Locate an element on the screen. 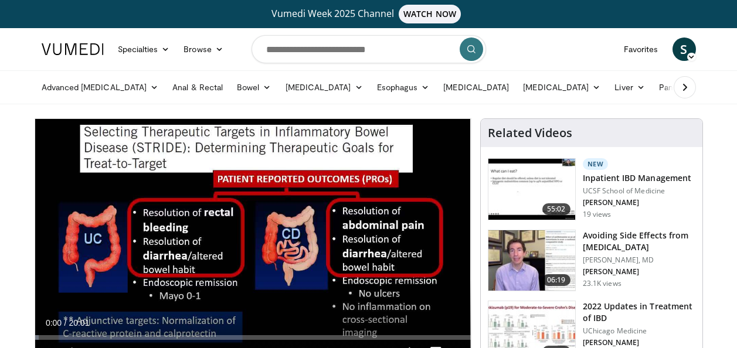 The image size is (737, 348). span: 06:19 is located at coordinates (557, 280).